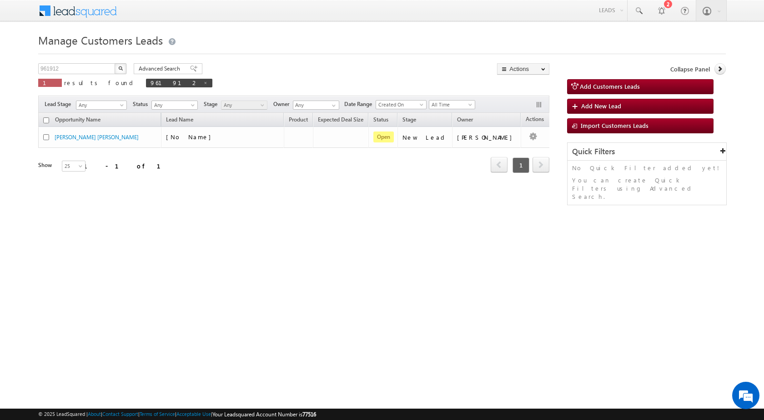  Describe the element at coordinates (541, 165) in the screenshot. I see `a: next` at that location.